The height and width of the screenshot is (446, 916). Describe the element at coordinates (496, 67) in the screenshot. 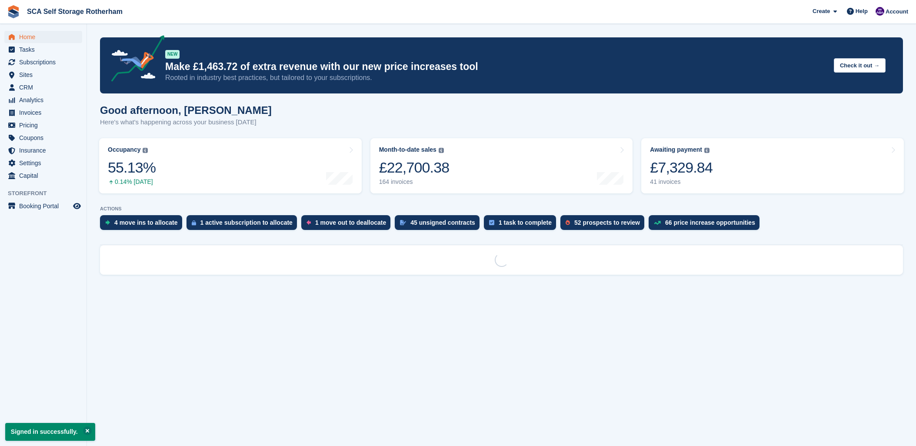

I see `p: Make £1,463.72 of extra revenue with our new price increases tool` at that location.